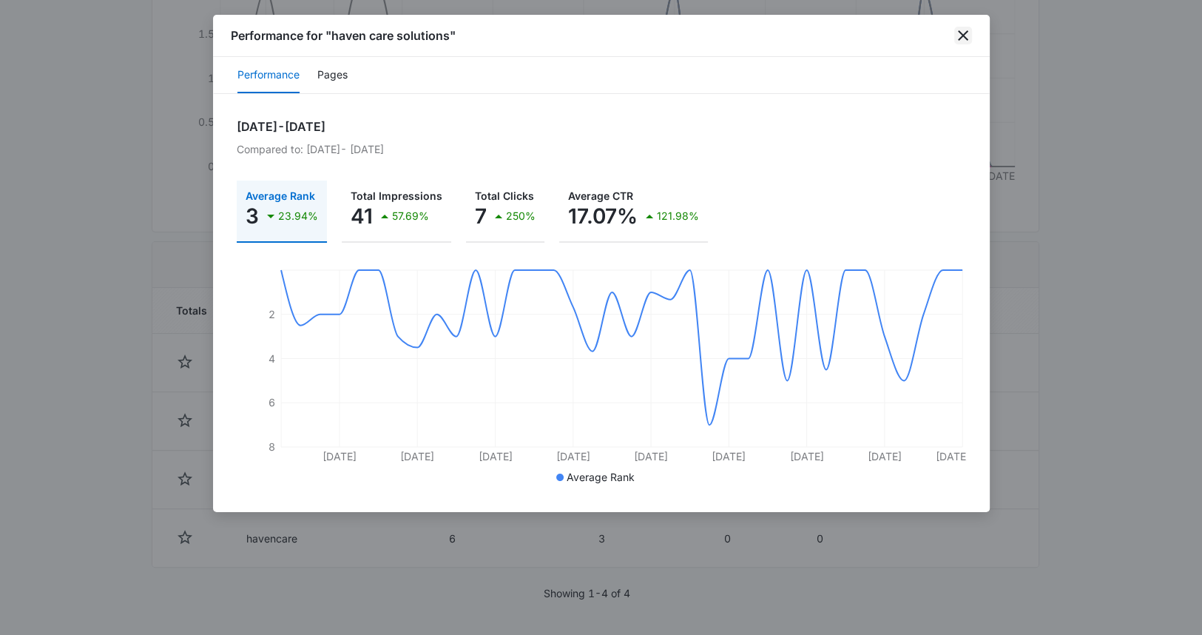 The width and height of the screenshot is (1202, 635). What do you see at coordinates (521, 216) in the screenshot?
I see `p: 250%` at bounding box center [521, 216].